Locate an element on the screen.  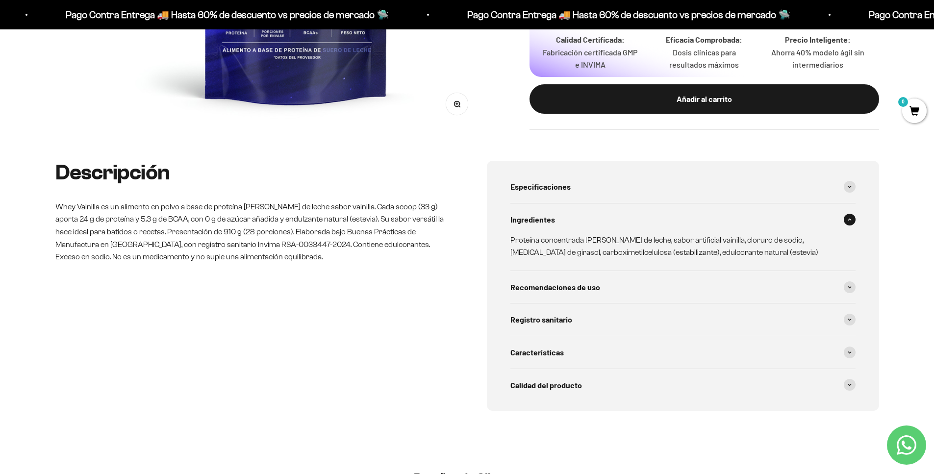
summary: Registro sanitario is located at coordinates (683, 320).